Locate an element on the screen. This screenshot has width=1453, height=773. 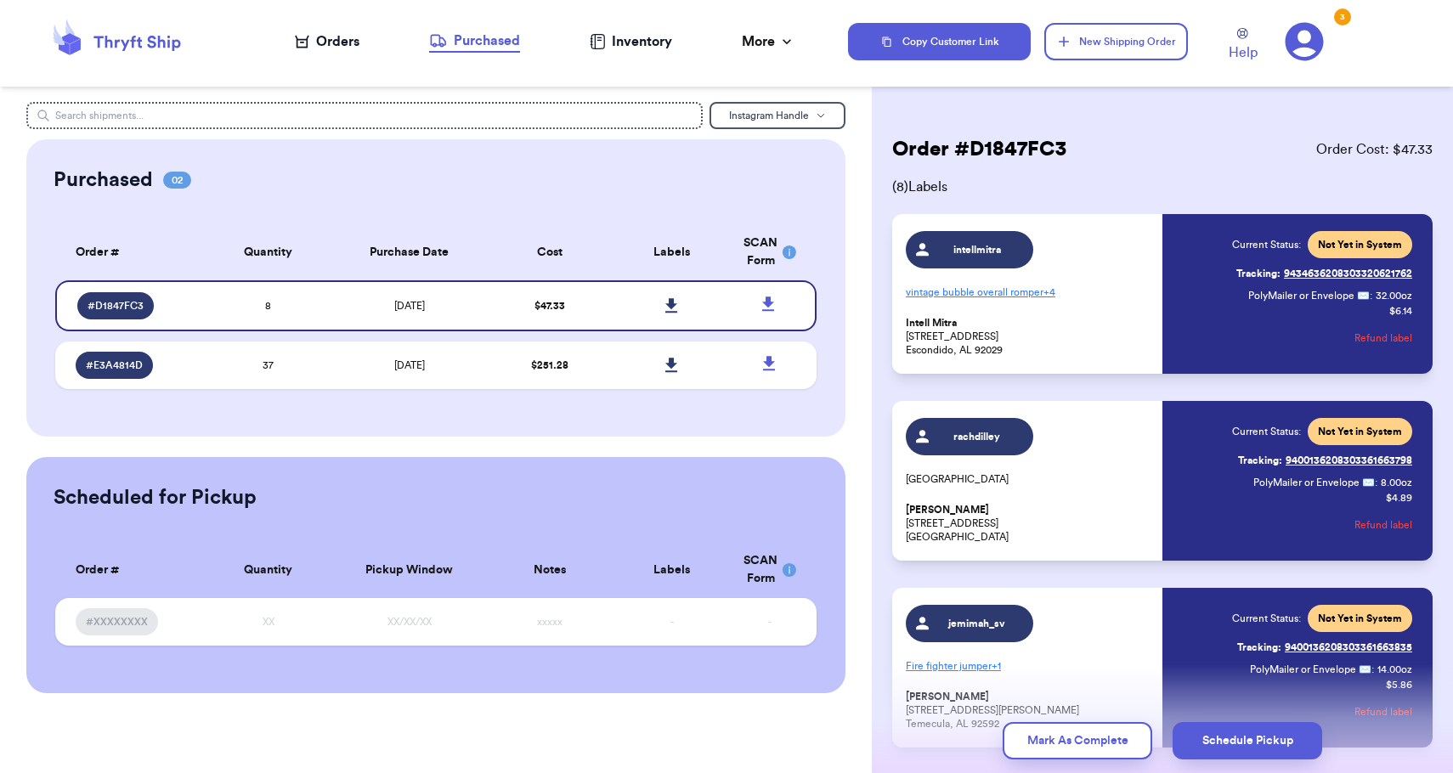
div: 3 is located at coordinates (1343, 17).